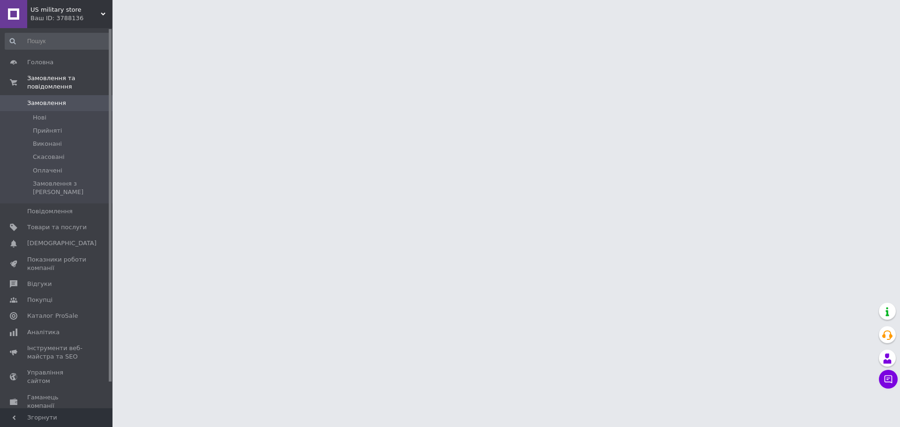 This screenshot has width=900, height=427. I want to click on span: Управління сайтом, so click(57, 377).